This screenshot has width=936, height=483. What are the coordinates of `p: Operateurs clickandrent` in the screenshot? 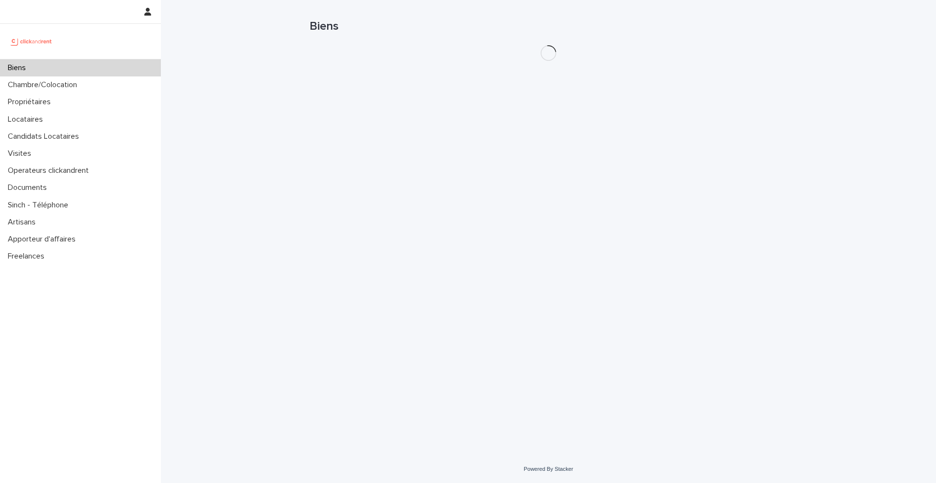 It's located at (50, 171).